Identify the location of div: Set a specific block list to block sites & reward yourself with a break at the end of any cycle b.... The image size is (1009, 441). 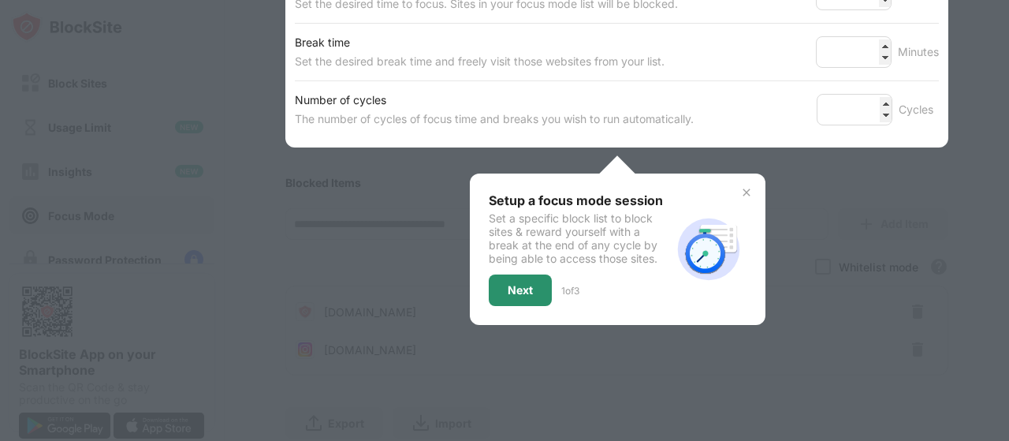
(579, 238).